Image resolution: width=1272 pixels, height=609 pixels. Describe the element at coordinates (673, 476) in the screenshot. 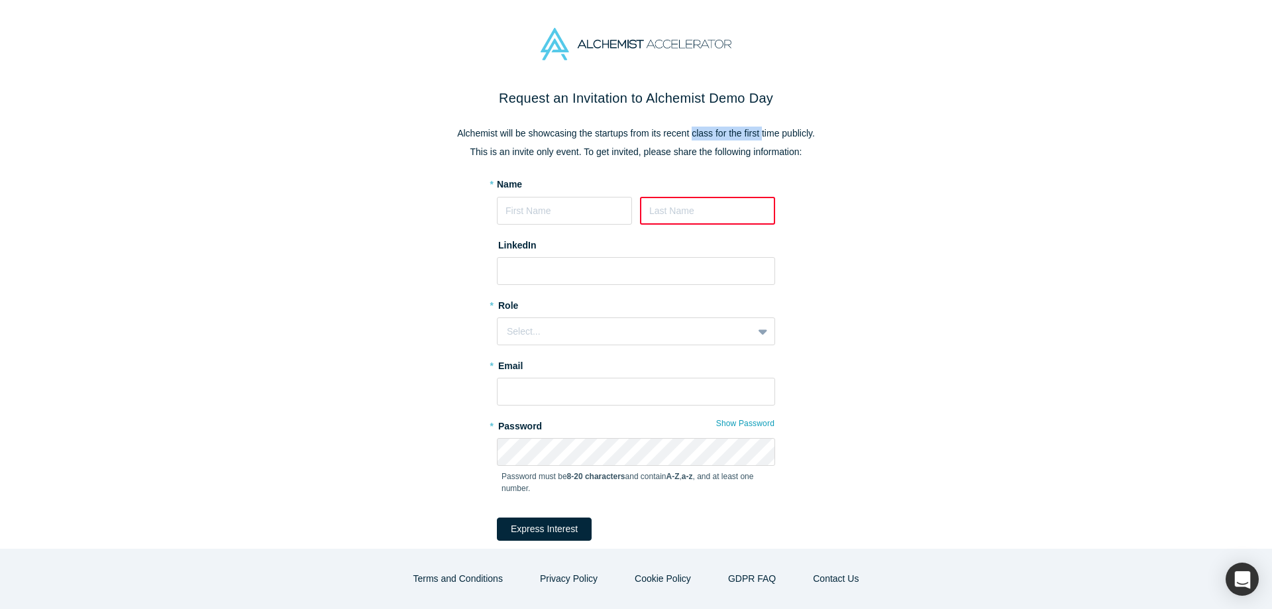

I see `strong: A-Z` at that location.